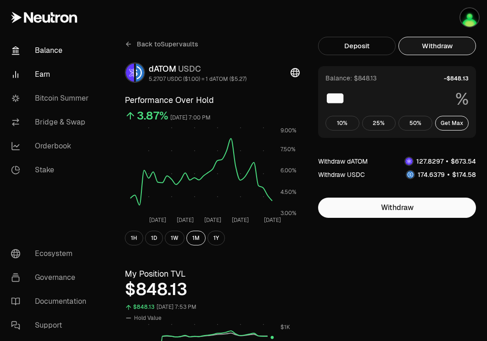 The height and width of the screenshot is (341, 487). Describe the element at coordinates (416, 123) in the screenshot. I see `button: 50%` at that location.